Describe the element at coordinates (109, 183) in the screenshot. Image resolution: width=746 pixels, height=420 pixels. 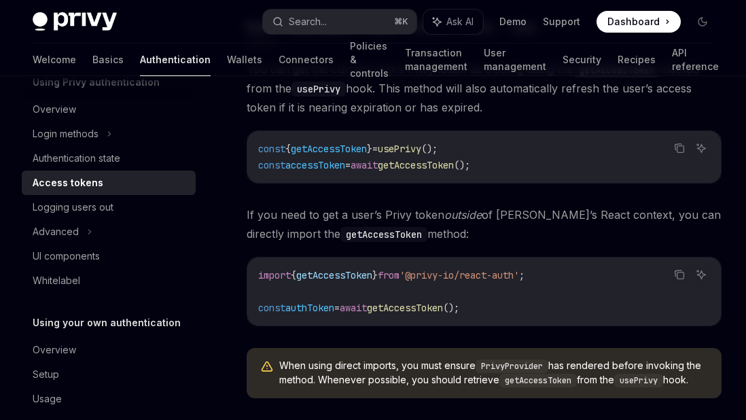
I see `a: Access tokens` at that location.